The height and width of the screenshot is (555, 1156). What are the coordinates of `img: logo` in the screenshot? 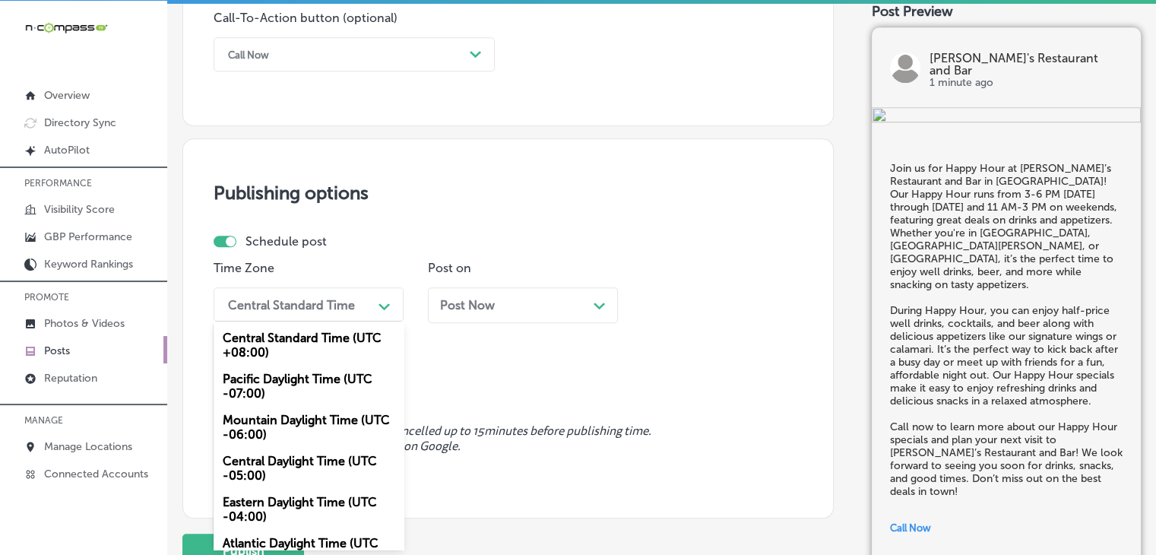 It's located at (905, 68).